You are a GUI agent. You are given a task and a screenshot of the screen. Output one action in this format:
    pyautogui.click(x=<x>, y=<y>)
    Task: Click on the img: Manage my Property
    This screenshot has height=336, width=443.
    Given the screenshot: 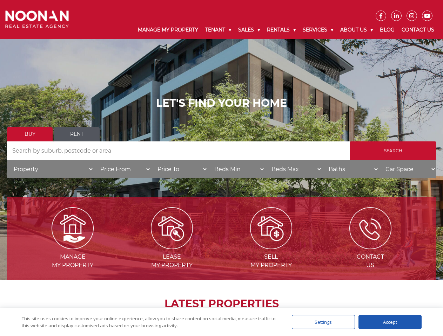 What is the action you would take?
    pyautogui.click(x=73, y=228)
    